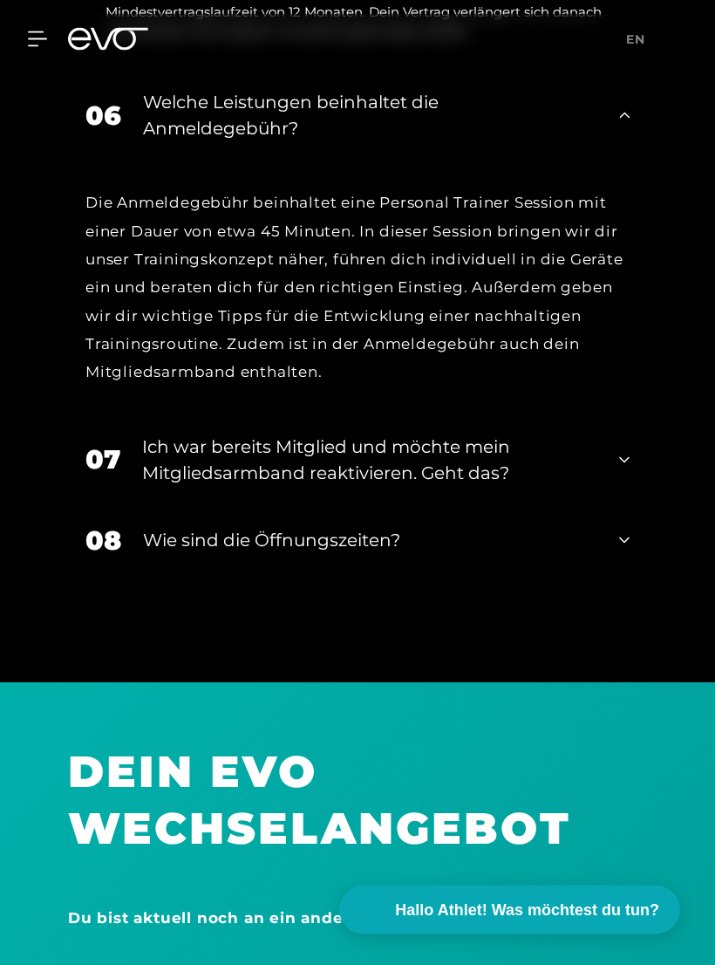  What do you see at coordinates (509, 910) in the screenshot?
I see `button: Hallo Athlet! Was möchtest du tun?` at bounding box center [509, 910].